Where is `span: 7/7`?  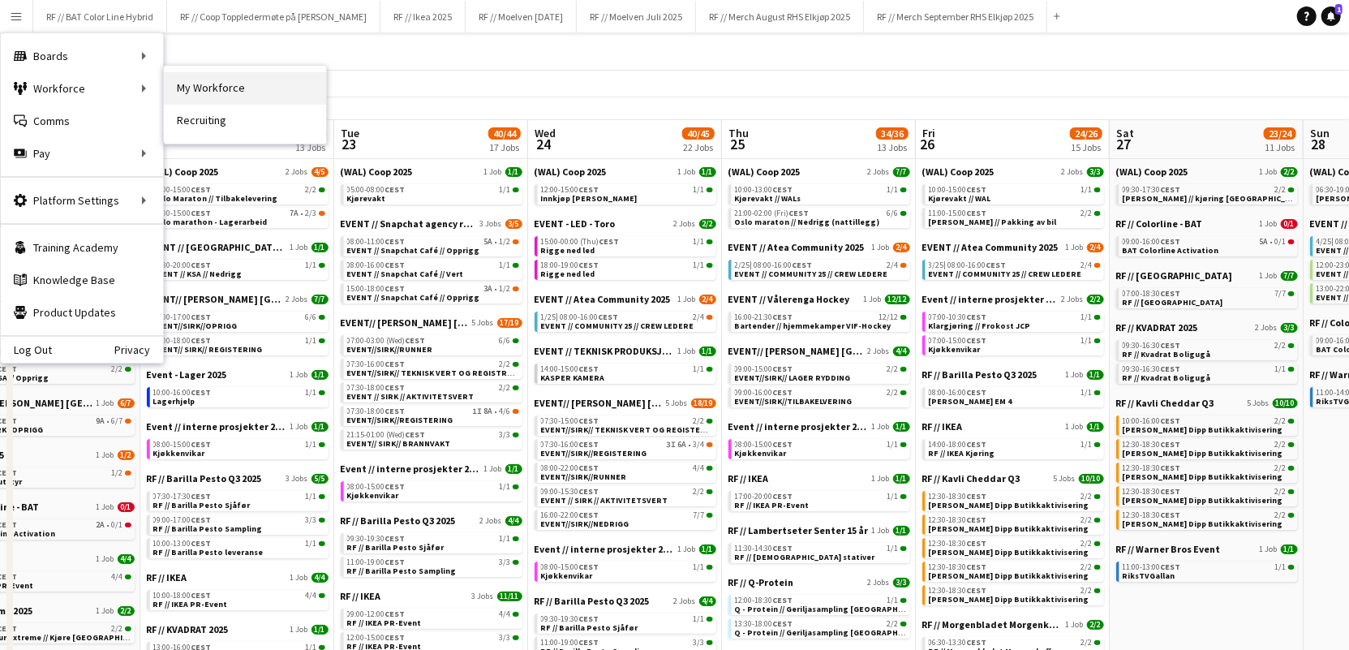 span: 7/7 is located at coordinates (320, 299).